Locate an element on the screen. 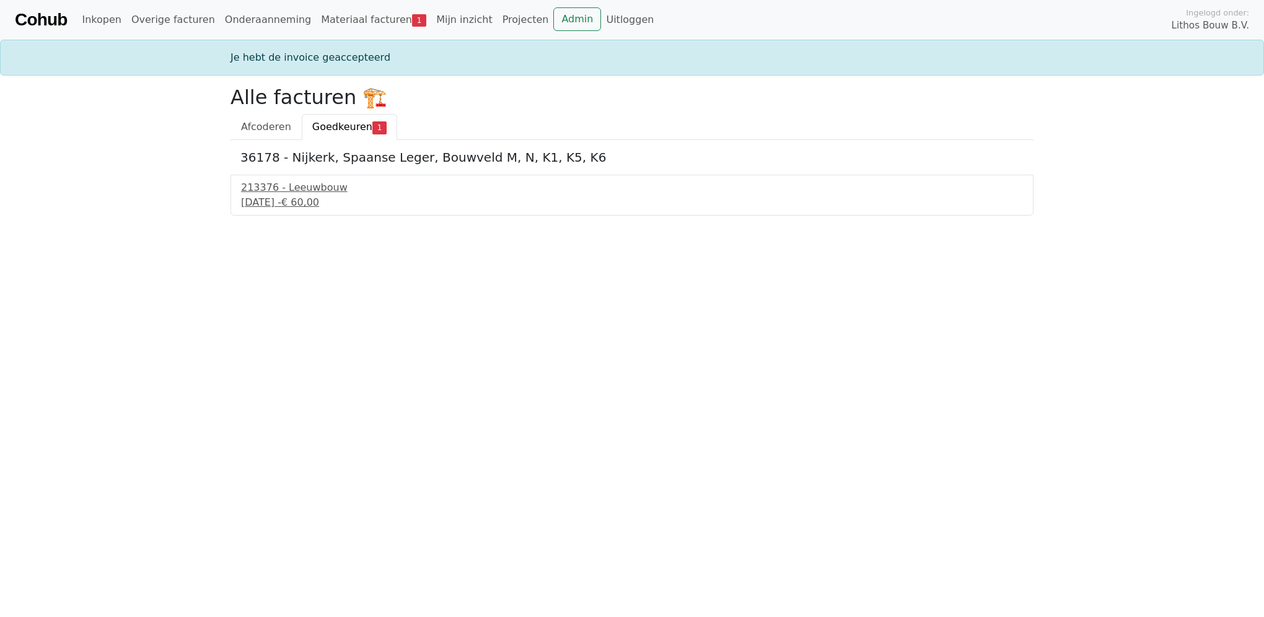 Image resolution: width=1264 pixels, height=617 pixels. span: Ingelogd onder: is located at coordinates (1217, 12).